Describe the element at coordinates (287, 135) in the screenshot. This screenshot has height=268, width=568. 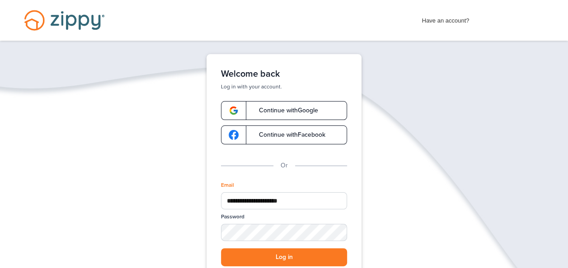
I see `span: Continue with Facebook` at that location.